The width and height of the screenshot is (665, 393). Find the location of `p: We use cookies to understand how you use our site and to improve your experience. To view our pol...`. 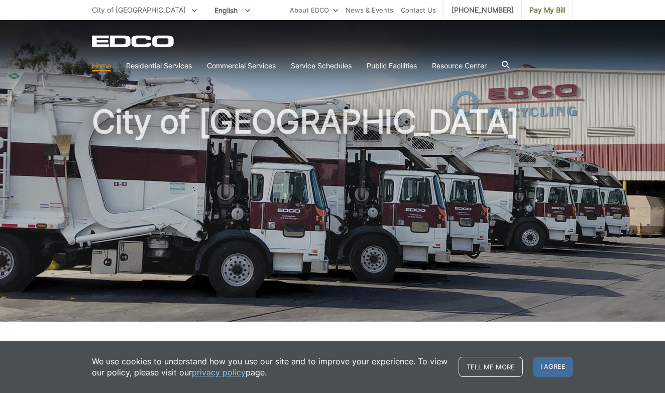

p: We use cookies to understand how you use our site and to improve your experience. To view our pol... is located at coordinates (270, 367).